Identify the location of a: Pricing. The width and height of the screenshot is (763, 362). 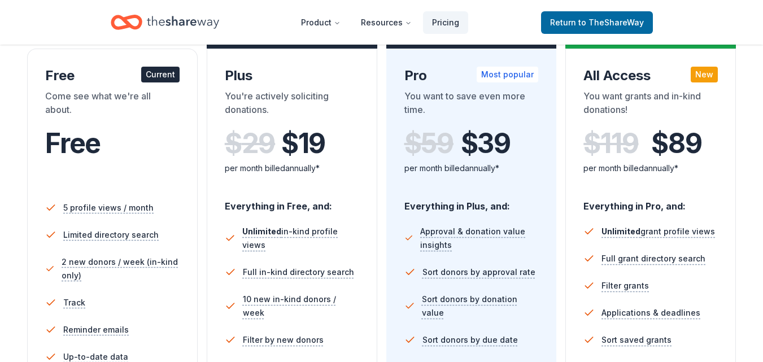
(445, 23).